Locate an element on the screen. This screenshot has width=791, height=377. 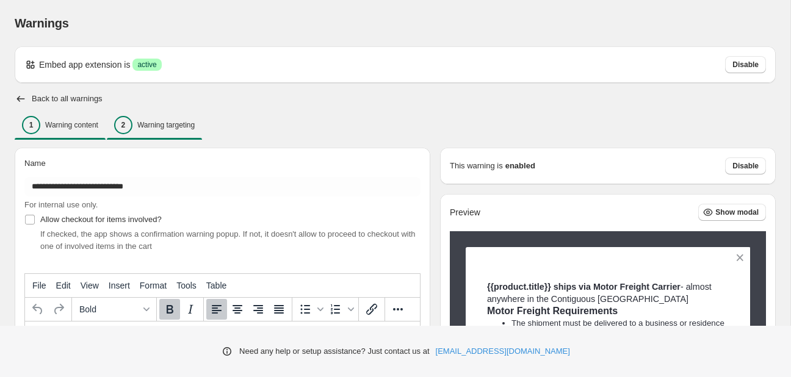
body: Rich Text Area. Press ALT-0 for help. is located at coordinates (197, 67).